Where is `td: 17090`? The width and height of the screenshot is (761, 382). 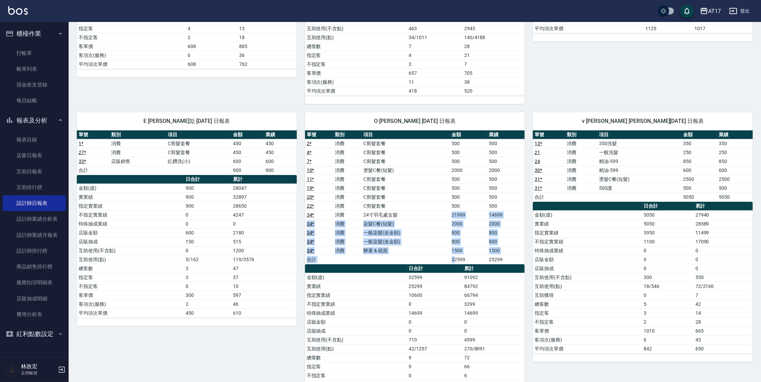 td: 17090 is located at coordinates (723, 241).